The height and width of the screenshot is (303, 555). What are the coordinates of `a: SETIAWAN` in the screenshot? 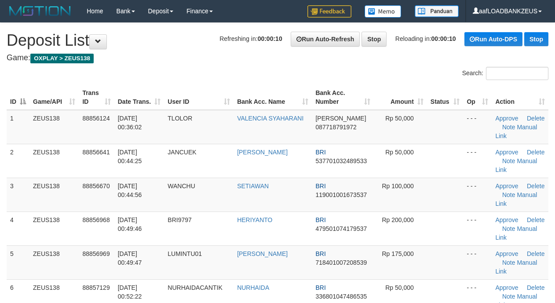 It's located at (253, 186).